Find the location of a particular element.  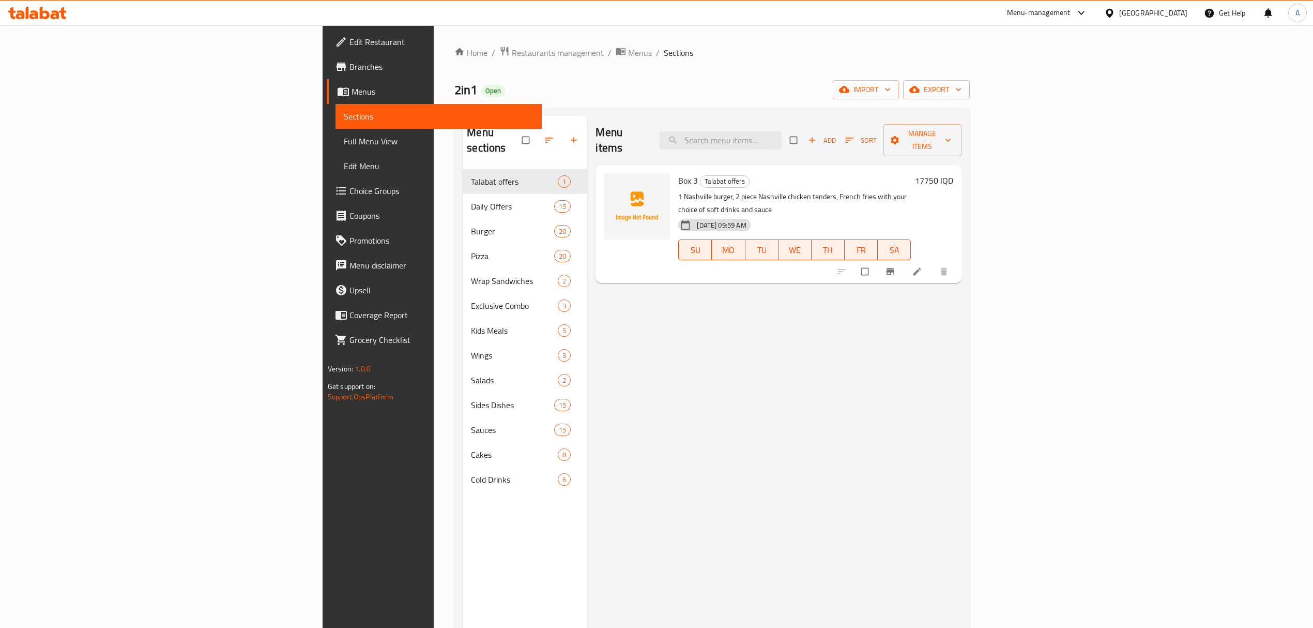

div: Exclusive Combo is located at coordinates (514, 306).